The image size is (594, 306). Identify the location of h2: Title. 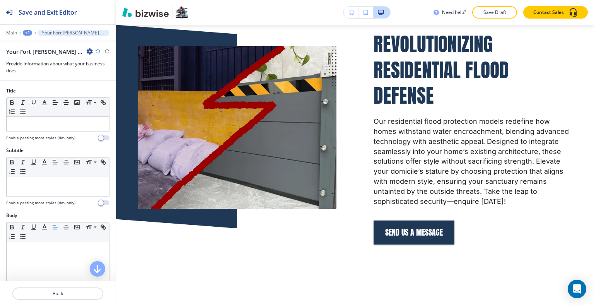
(11, 91).